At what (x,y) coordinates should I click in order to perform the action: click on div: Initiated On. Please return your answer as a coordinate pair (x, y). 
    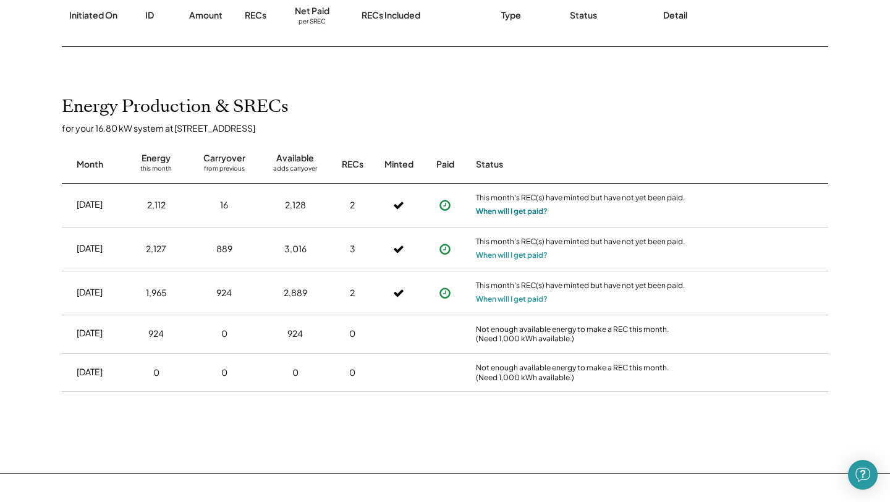
    Looking at the image, I should click on (93, 15).